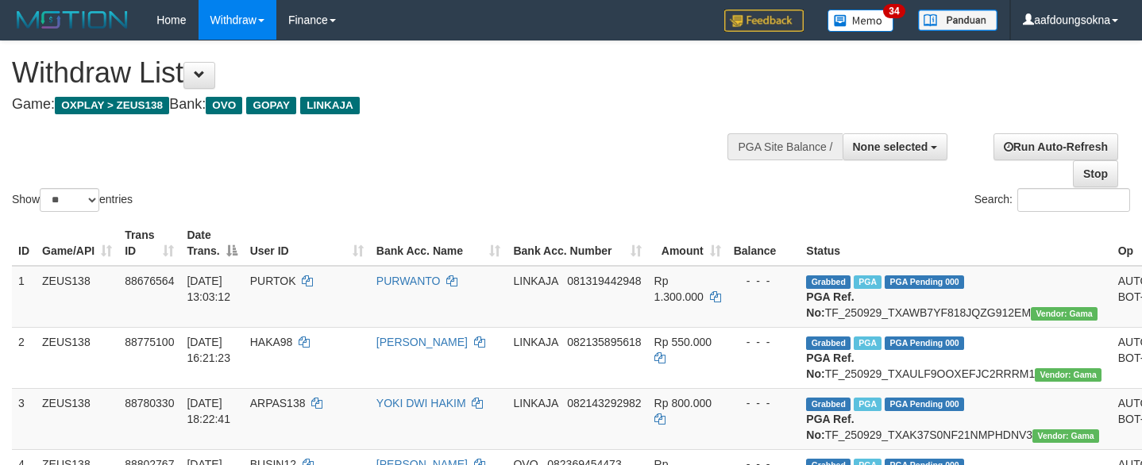  What do you see at coordinates (149, 243) in the screenshot?
I see `th: Trans ID: activate to sort column ascending` at bounding box center [149, 243].